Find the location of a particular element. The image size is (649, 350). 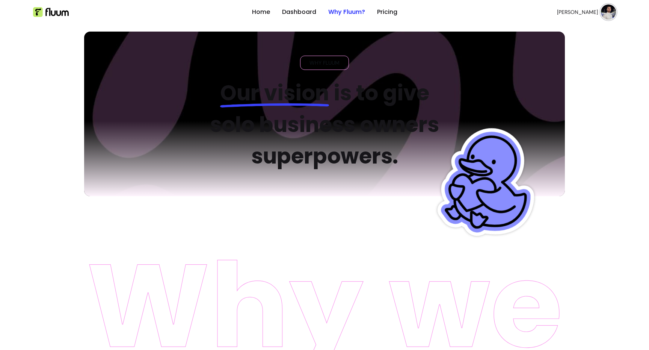

h2: is to give solo business owners superpowers. is located at coordinates (325, 125).